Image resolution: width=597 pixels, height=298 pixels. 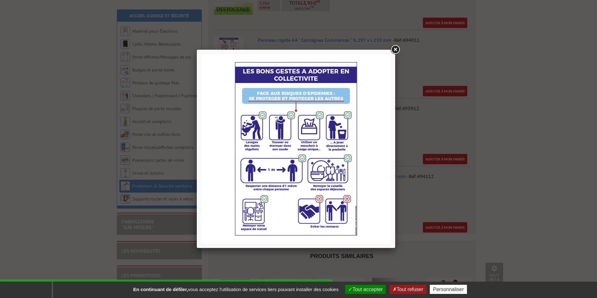 What do you see at coordinates (236, 289) in the screenshot?
I see `span: vous acceptez l'utilisation de services tiers pouvant installer des cookies` at bounding box center [236, 289].